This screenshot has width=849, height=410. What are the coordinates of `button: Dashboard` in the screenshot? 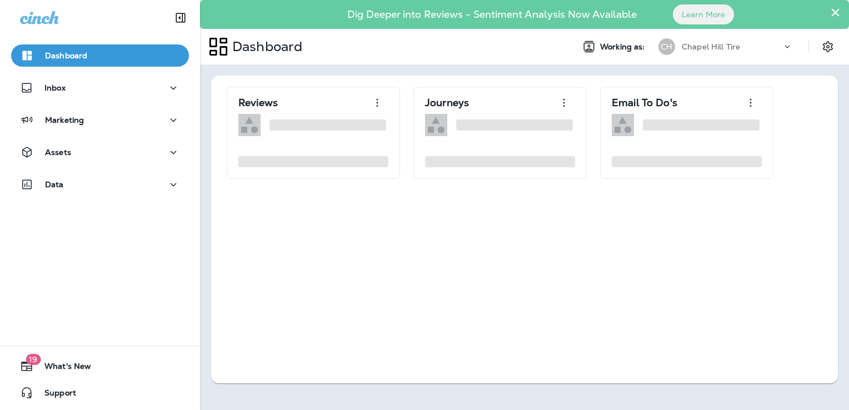 It's located at (100, 56).